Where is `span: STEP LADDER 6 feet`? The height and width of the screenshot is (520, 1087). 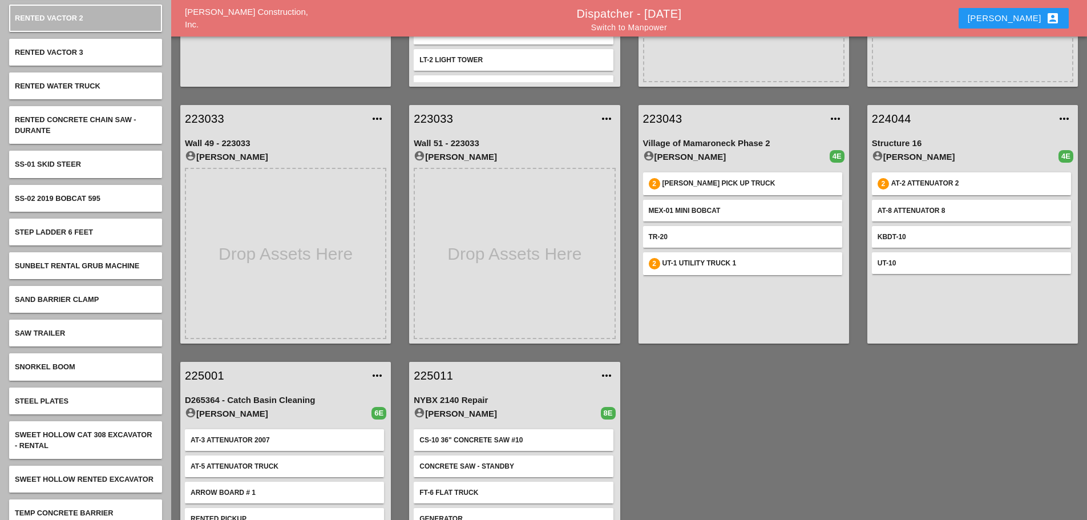
span: STEP LADDER 6 feet is located at coordinates (54, 232).